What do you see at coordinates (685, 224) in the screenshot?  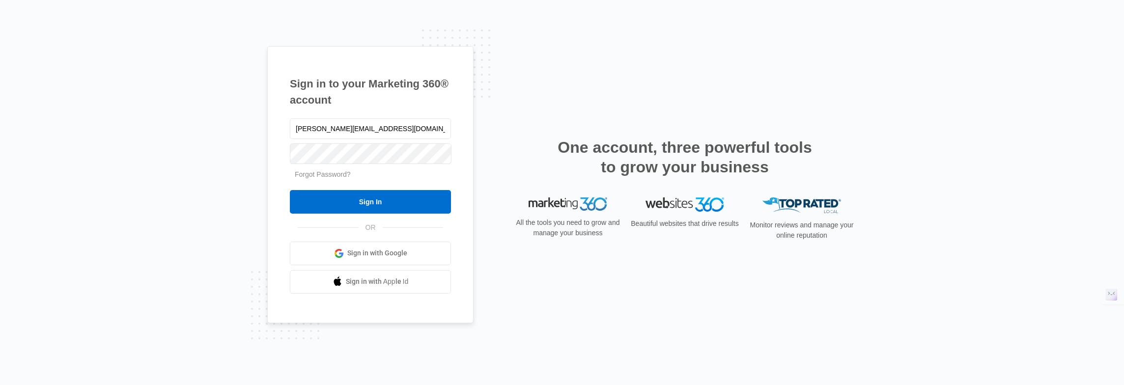 I see `p: Beautiful websites that drive results` at bounding box center [685, 224].